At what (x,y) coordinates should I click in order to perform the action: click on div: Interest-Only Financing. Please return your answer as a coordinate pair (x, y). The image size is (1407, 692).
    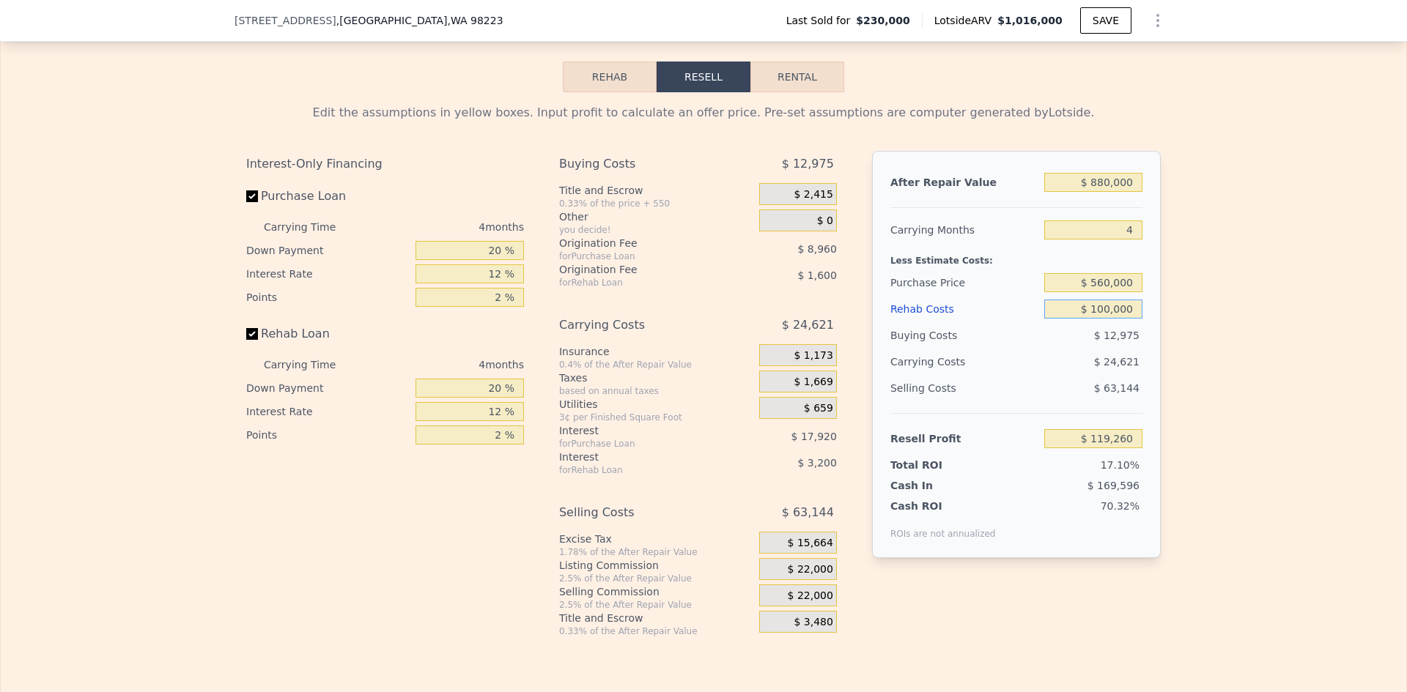
    Looking at the image, I should click on (385, 164).